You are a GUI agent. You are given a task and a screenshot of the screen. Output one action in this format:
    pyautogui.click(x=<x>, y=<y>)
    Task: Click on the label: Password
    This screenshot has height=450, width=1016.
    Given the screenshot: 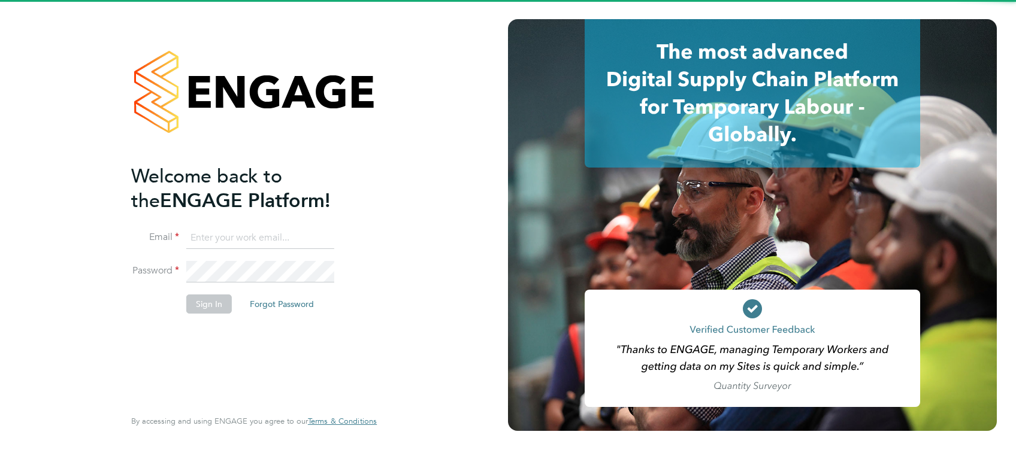 What is the action you would take?
    pyautogui.click(x=155, y=271)
    